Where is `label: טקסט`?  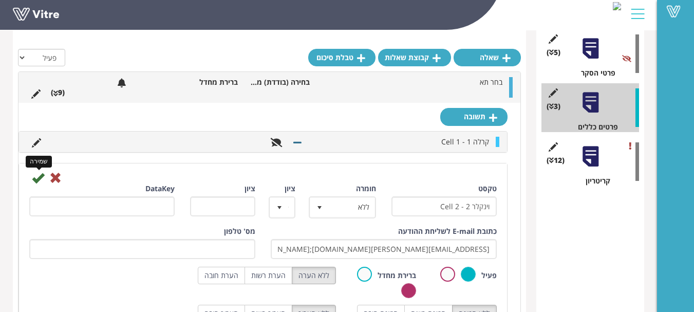
label: טקסט is located at coordinates (487, 188).